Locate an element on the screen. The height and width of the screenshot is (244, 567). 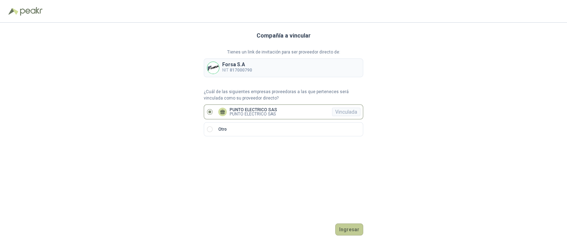
p: Otro is located at coordinates (223, 129).